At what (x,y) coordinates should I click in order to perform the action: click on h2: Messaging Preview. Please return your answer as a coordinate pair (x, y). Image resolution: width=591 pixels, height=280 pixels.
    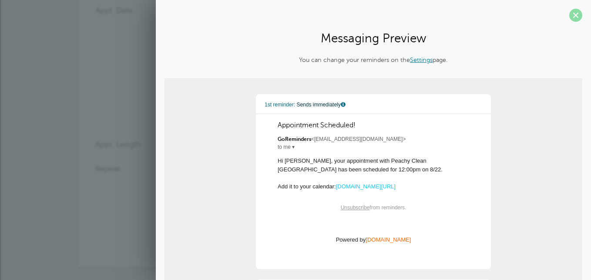
    Looking at the image, I should click on (374, 38).